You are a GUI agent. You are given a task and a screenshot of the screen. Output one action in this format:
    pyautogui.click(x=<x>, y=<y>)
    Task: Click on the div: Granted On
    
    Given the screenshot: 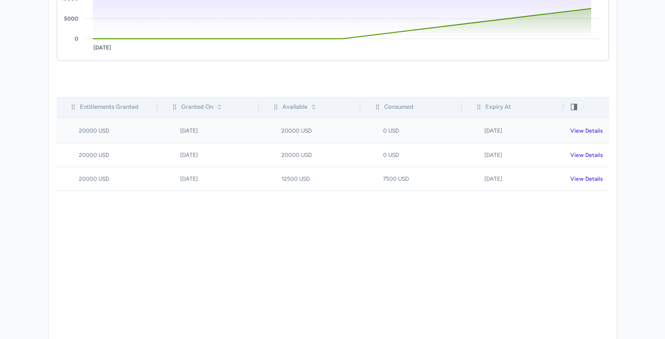 What is the action you would take?
    pyautogui.click(x=196, y=107)
    